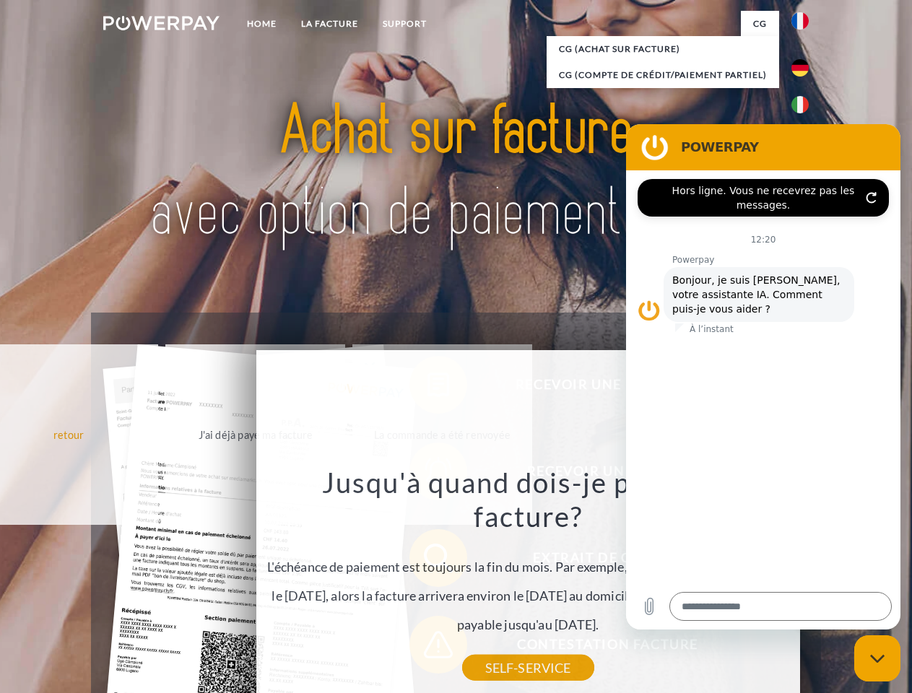 Image resolution: width=912 pixels, height=693 pixels. Describe the element at coordinates (261, 24) in the screenshot. I see `a: Home` at that location.